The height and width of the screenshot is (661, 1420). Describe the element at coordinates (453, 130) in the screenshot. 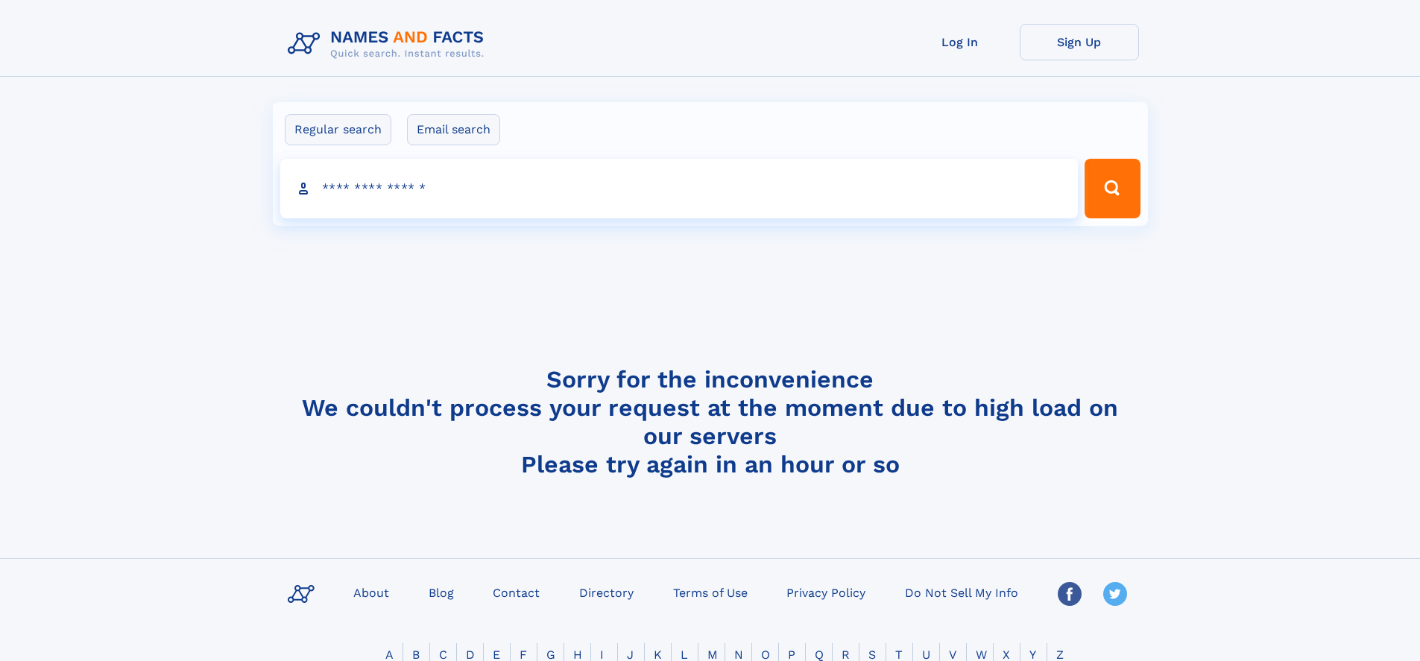

I see `label: Email search` at that location.